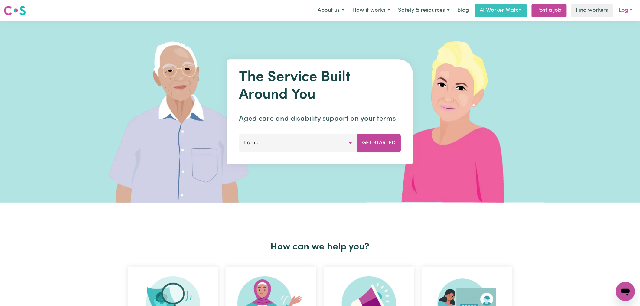 This screenshot has height=306, width=640. Describe the element at coordinates (549, 11) in the screenshot. I see `a: Post a job` at that location.